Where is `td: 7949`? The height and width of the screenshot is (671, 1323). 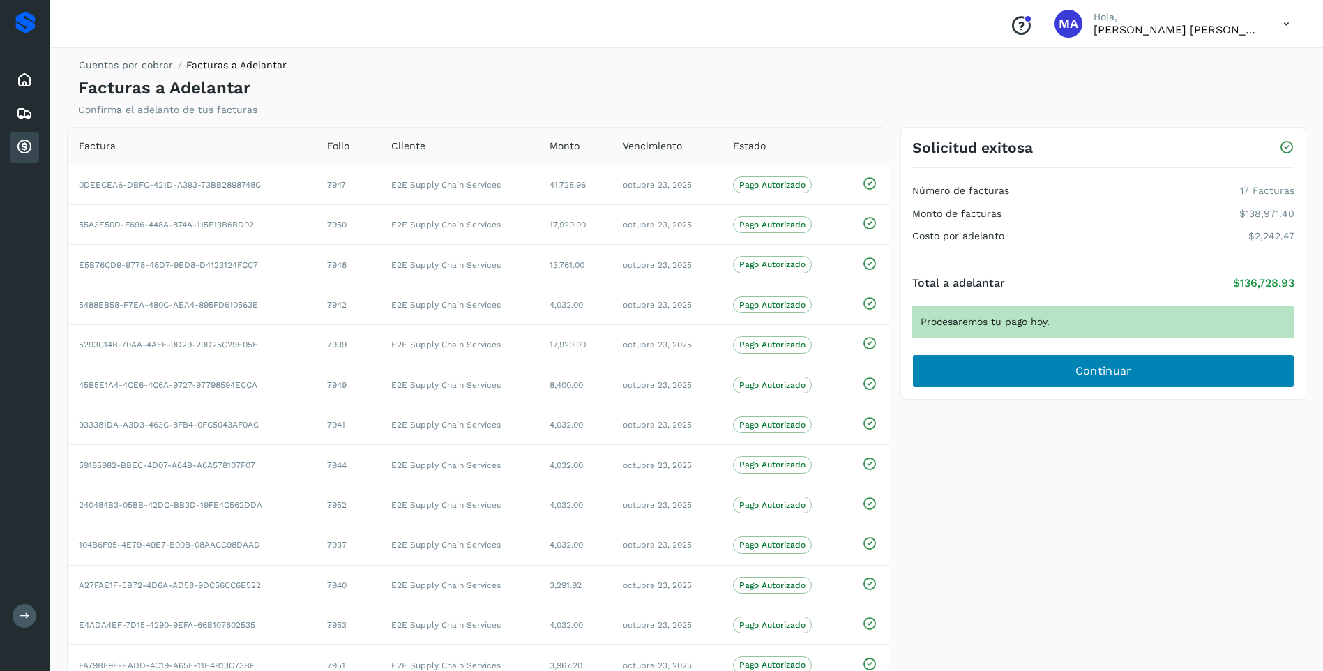 td: 7949 is located at coordinates (347, 384).